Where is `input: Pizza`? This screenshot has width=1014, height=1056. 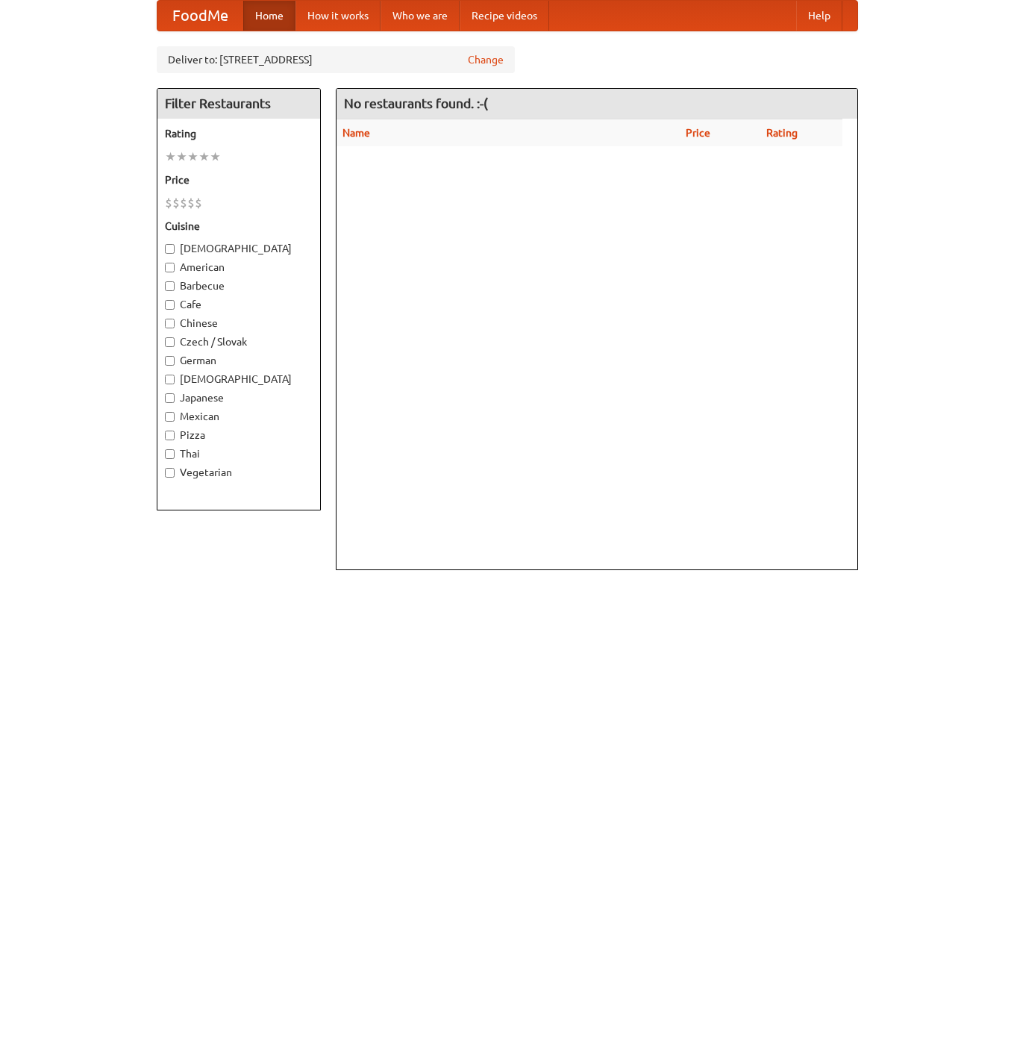
input: Pizza is located at coordinates (169, 435).